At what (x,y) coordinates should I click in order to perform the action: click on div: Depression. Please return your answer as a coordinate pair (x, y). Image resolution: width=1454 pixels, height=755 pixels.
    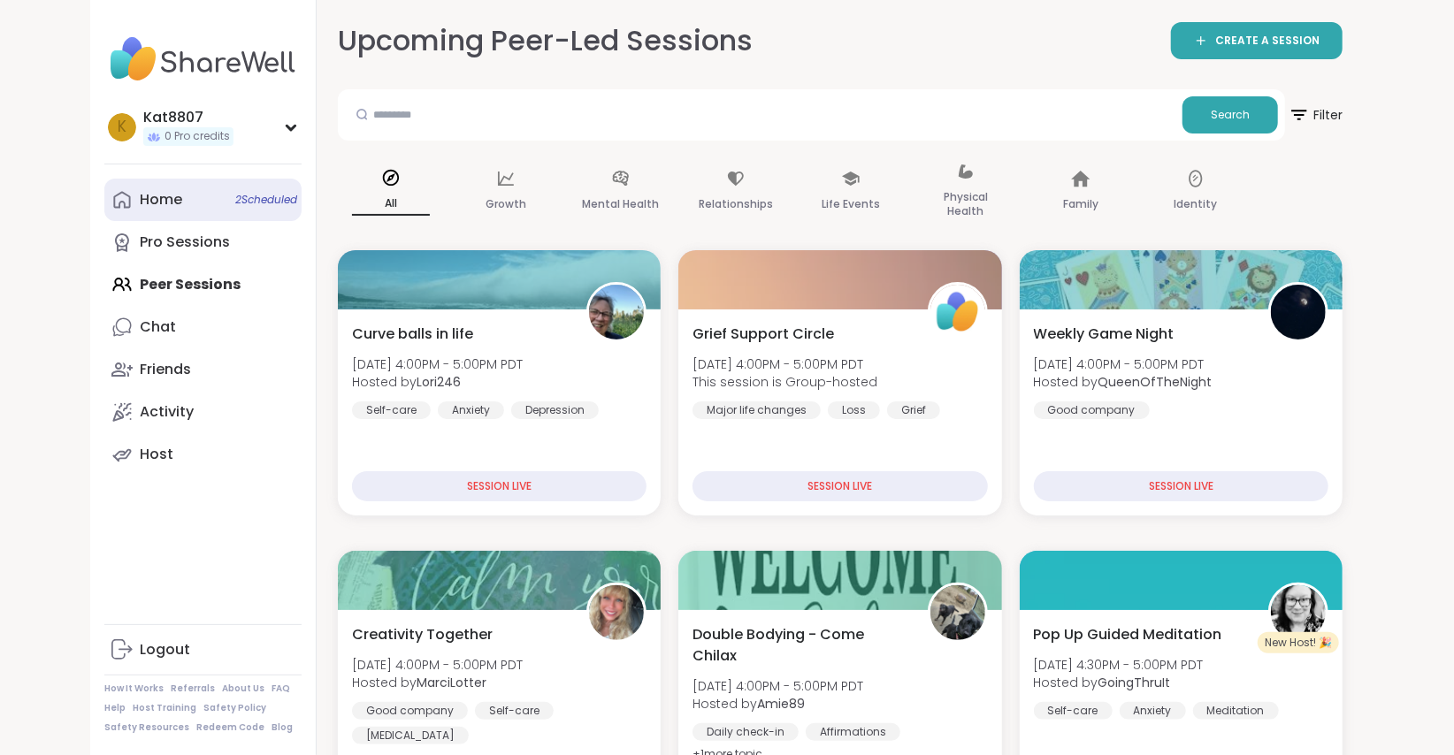
    Looking at the image, I should click on (554, 410).